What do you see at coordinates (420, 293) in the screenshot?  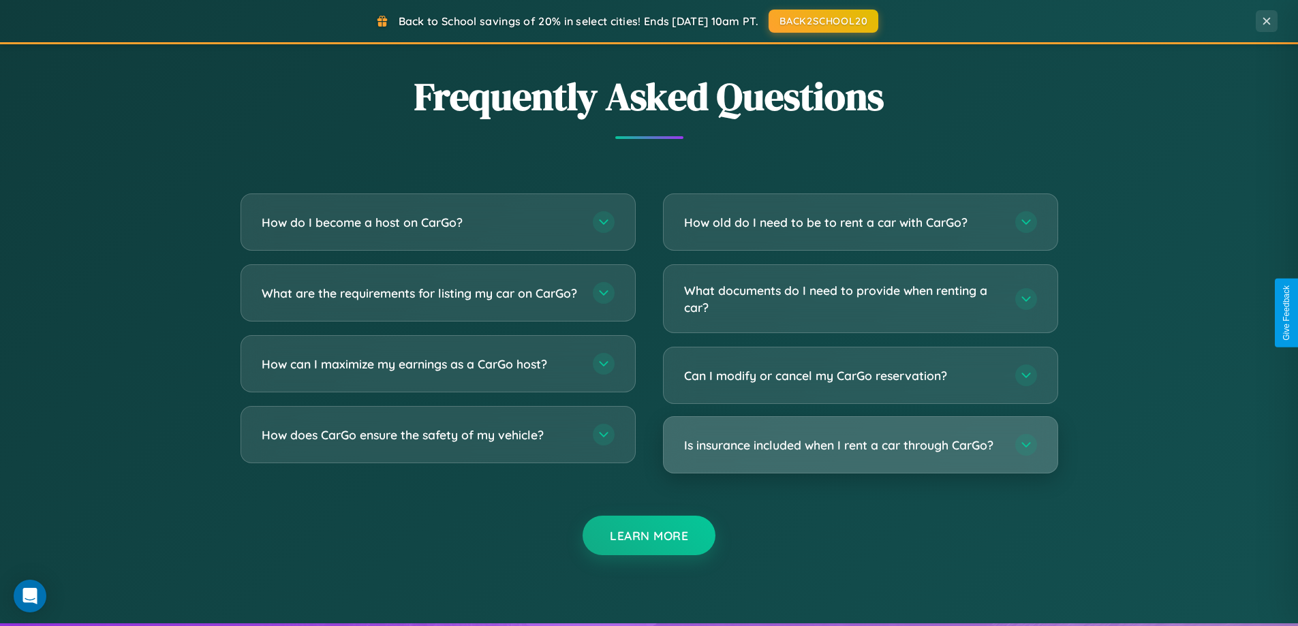 I see `h3: What are the requirements for listing my car on CarGo?` at bounding box center [420, 293].